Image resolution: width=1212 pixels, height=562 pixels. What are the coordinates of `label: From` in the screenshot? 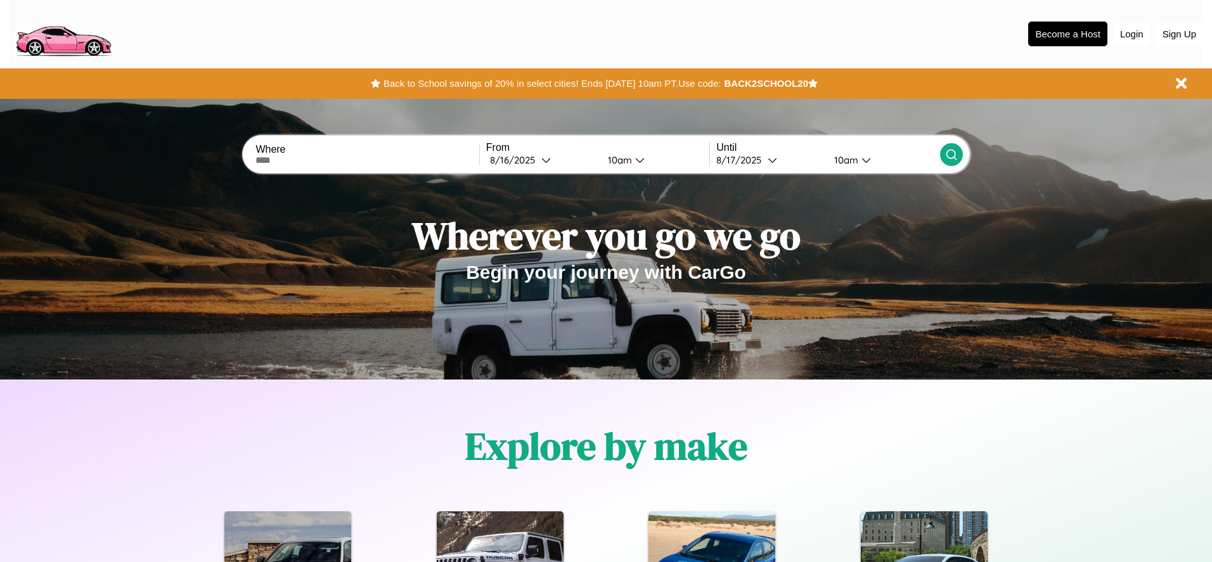 It's located at (598, 148).